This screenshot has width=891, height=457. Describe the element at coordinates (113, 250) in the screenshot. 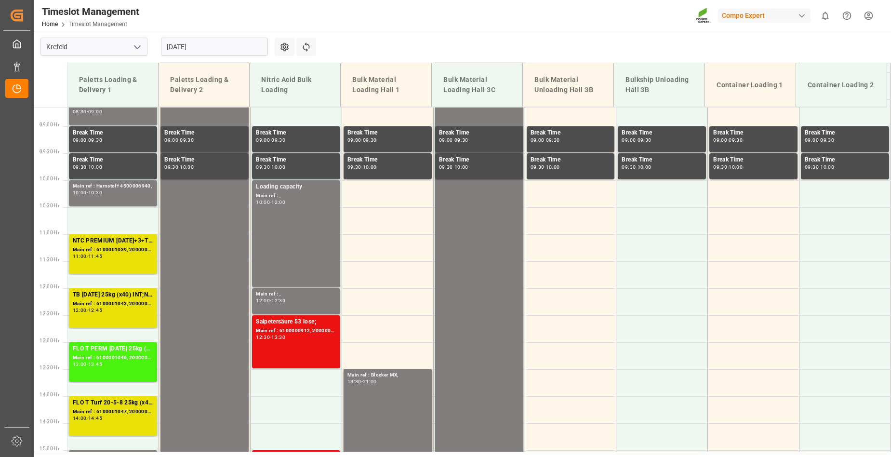

I see `div: Main ref : 6100001039, 2000000560;` at that location.